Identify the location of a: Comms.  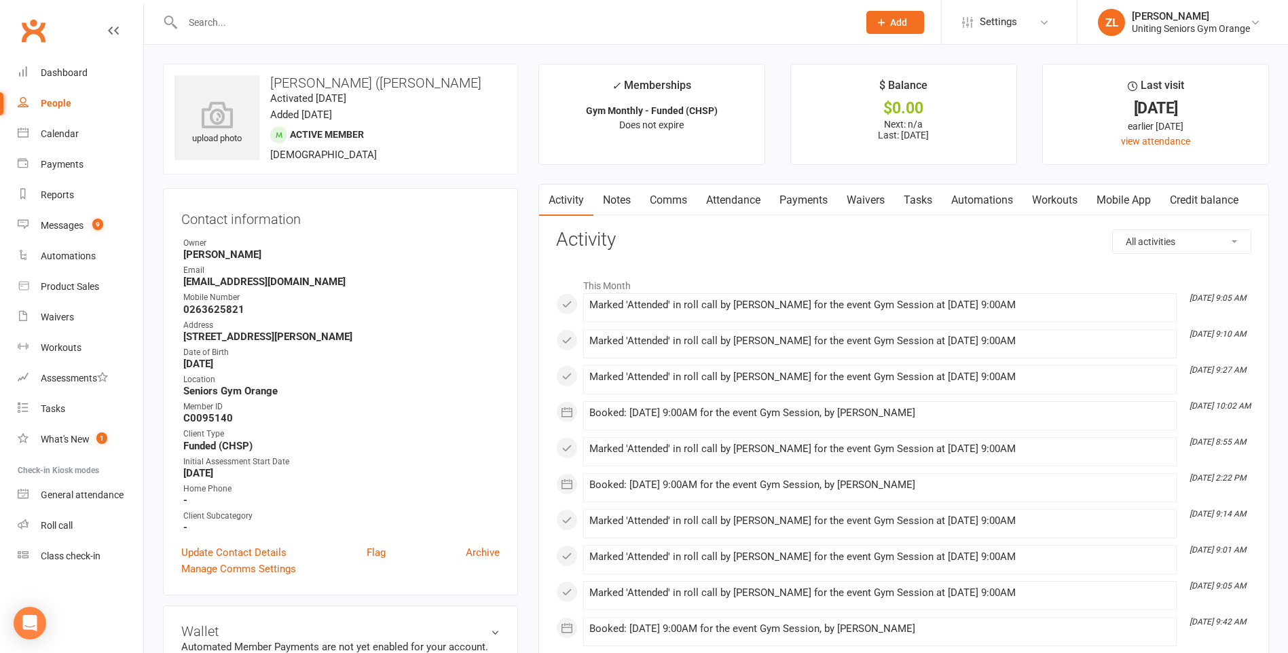
(668, 200).